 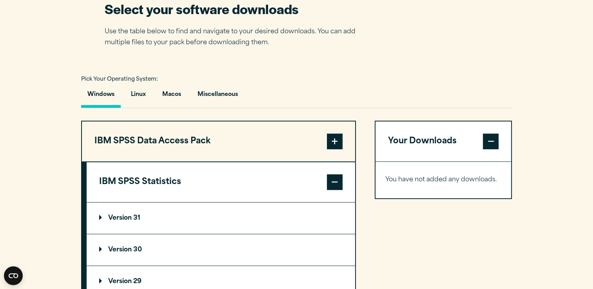 What do you see at coordinates (119, 79) in the screenshot?
I see `span: Pick Your Operating System:` at bounding box center [119, 79].